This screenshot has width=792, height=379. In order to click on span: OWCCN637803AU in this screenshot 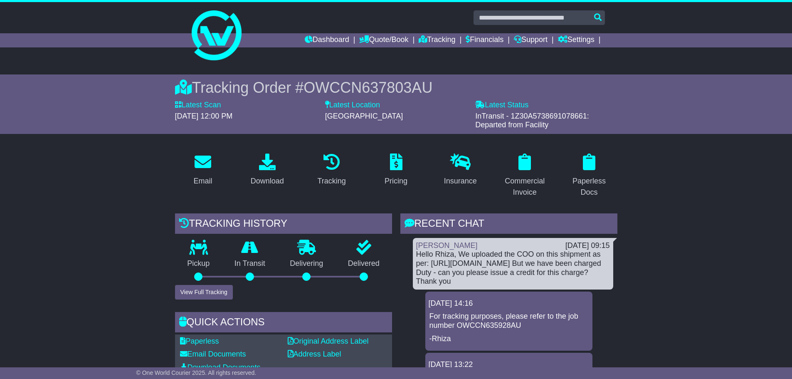, I will do `click(368, 87)`.